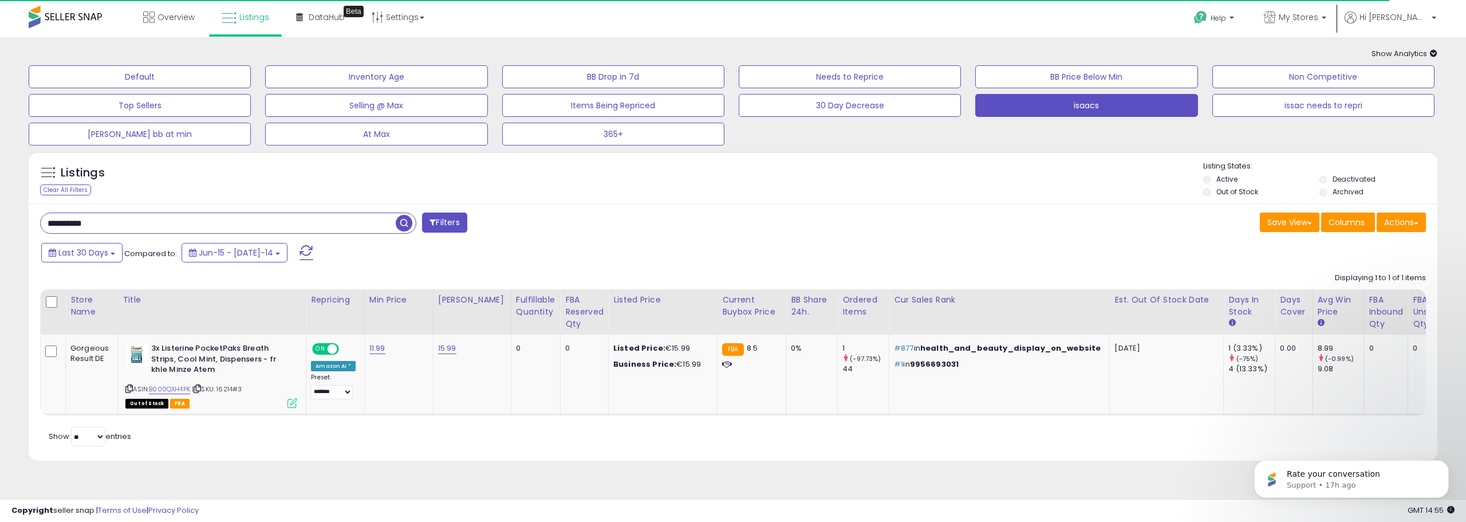  I want to click on div: ASIN:, so click(211, 375).